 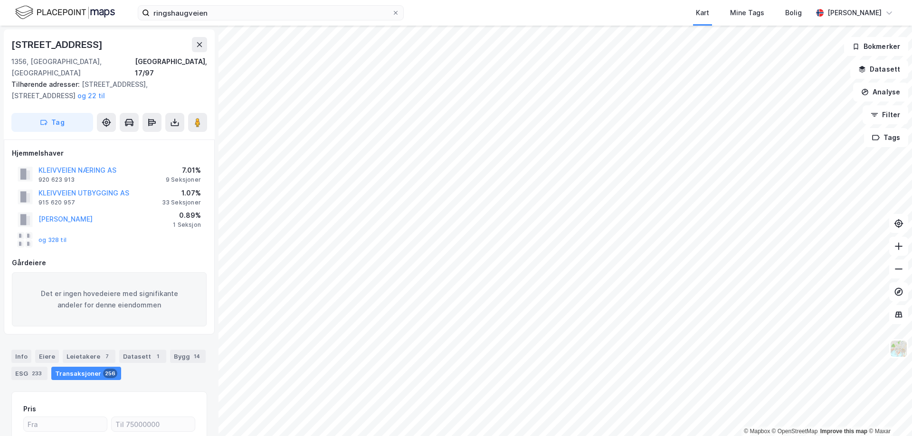 What do you see at coordinates (109, 153) in the screenshot?
I see `div: Hjemmelshaver` at bounding box center [109, 153].